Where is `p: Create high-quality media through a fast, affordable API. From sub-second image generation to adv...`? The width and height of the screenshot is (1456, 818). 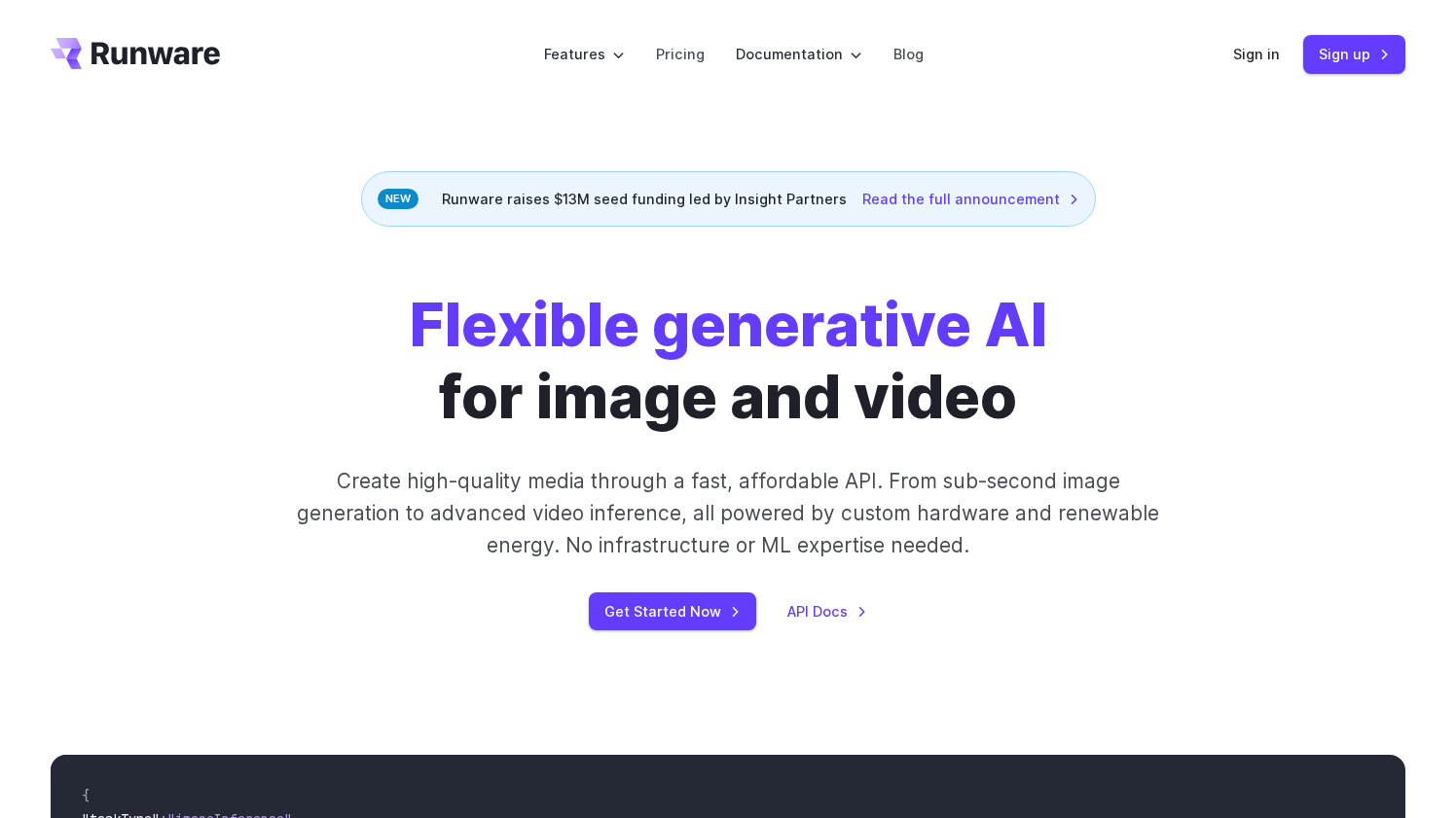
p: Create high-quality media through a fast, affordable API. From sub-second image generation to adv... is located at coordinates (728, 514).